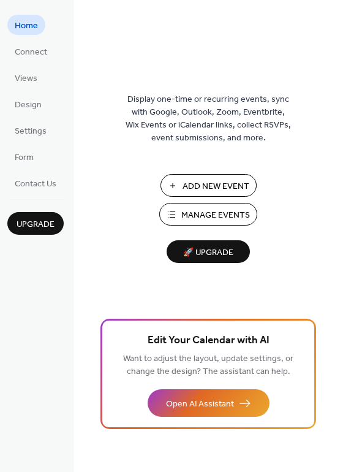  Describe the element at coordinates (36, 223) in the screenshot. I see `button: Upgrade` at that location.